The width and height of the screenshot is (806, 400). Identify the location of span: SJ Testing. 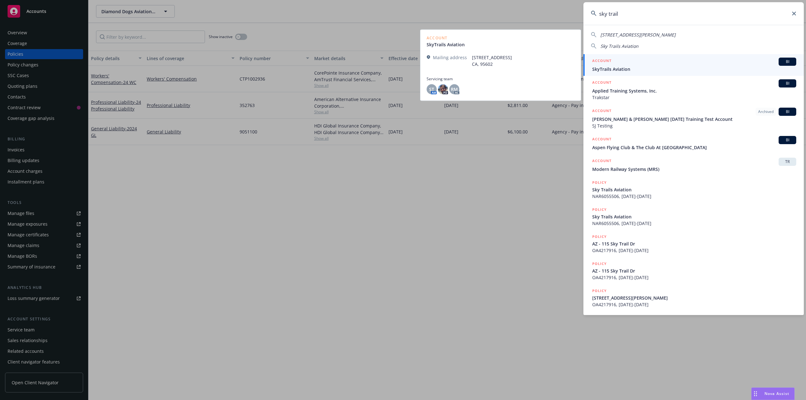
(694, 126).